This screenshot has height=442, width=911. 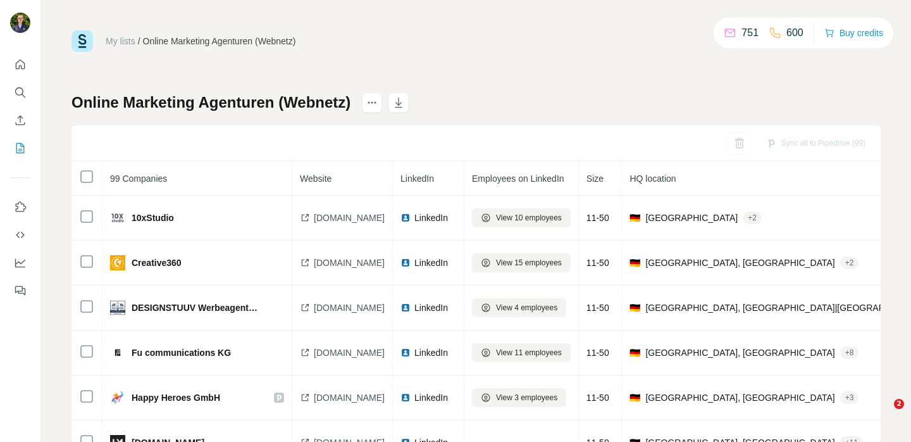 I want to click on span: Happy Heroes GmbH, so click(x=176, y=397).